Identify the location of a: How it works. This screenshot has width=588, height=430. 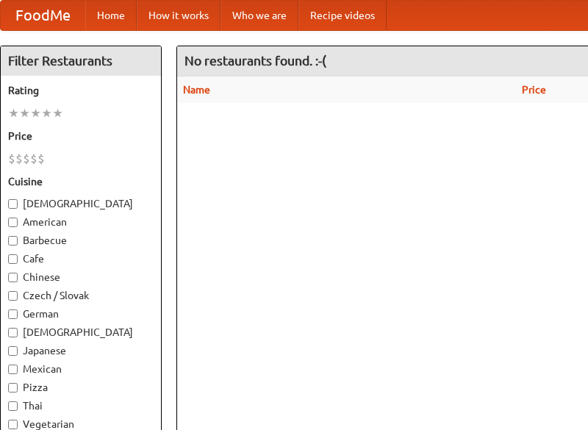
(179, 15).